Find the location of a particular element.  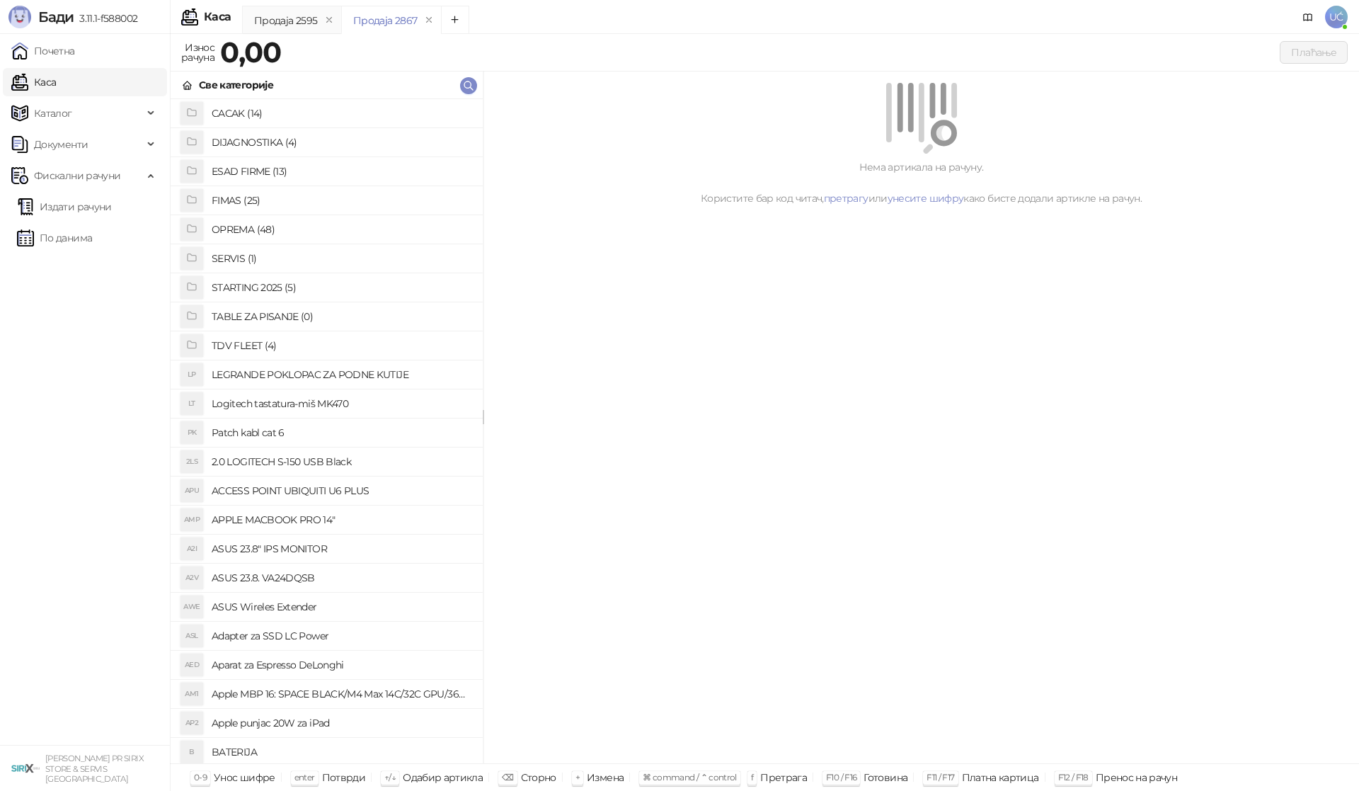

div: Продаја 2595 is located at coordinates (285, 21).